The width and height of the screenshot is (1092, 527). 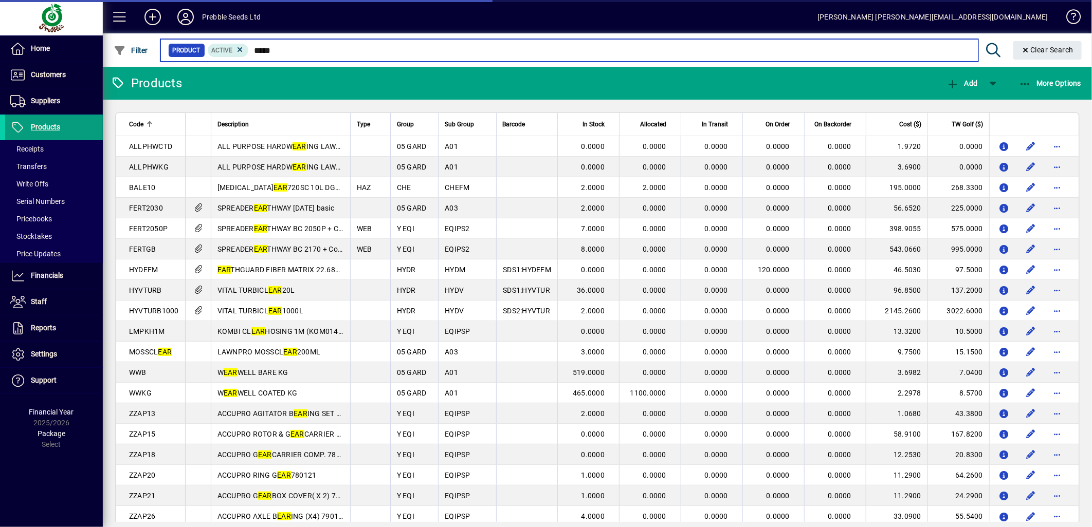 What do you see at coordinates (514, 124) in the screenshot?
I see `span: Barcode` at bounding box center [514, 124].